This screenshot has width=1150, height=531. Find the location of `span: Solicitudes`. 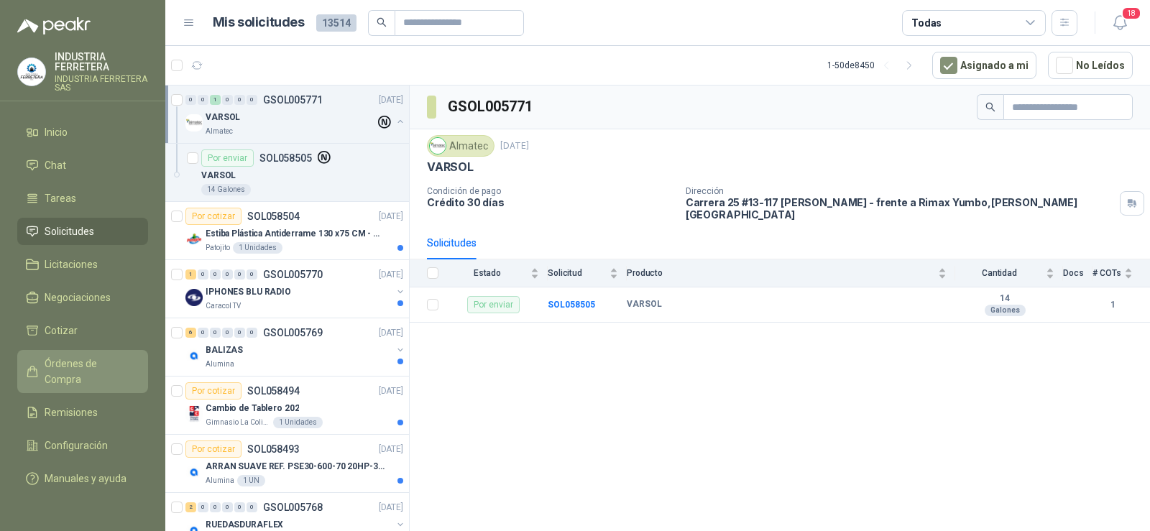

span: Solicitudes is located at coordinates (69, 231).